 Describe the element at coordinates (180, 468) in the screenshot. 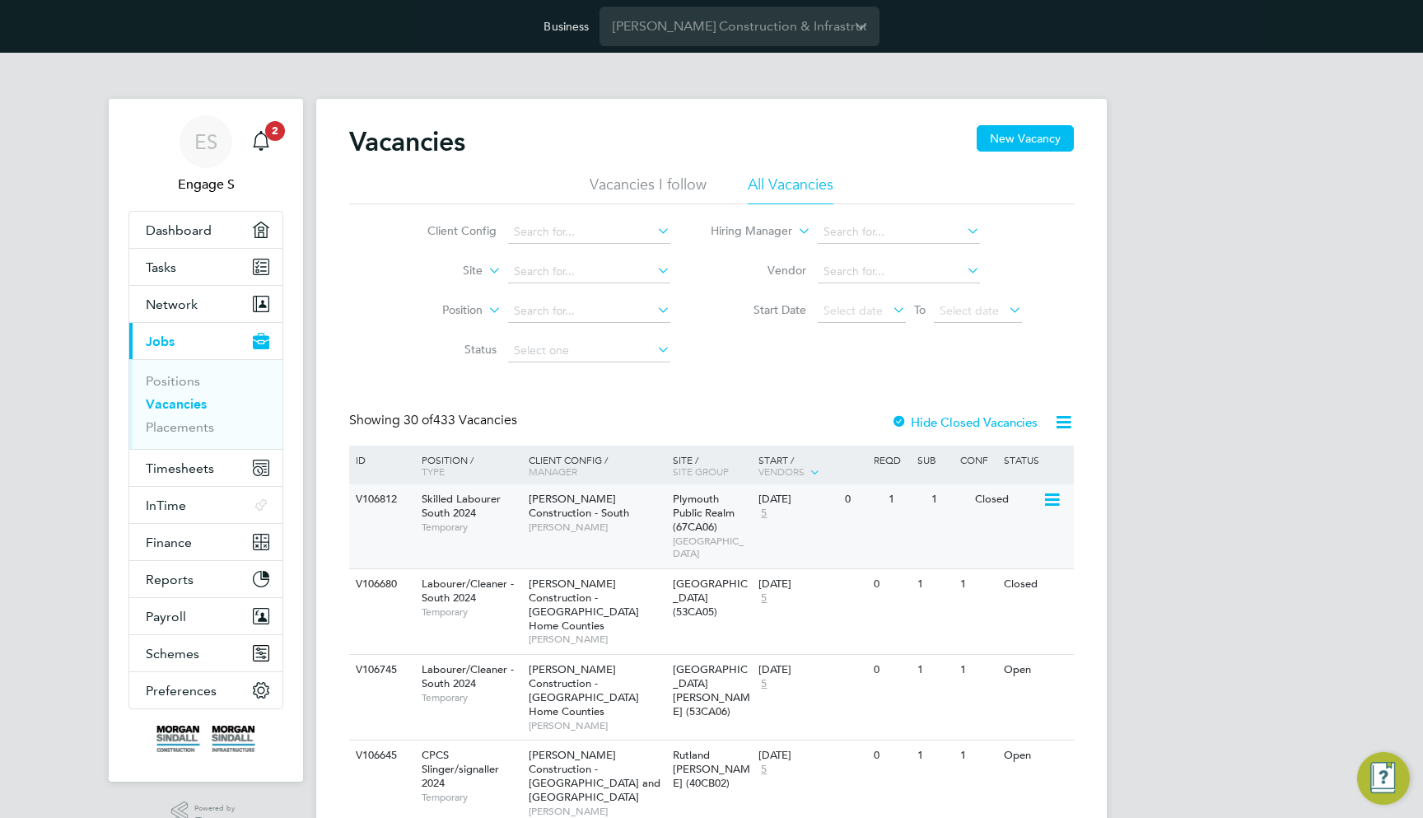

I see `span: Timesheets` at that location.